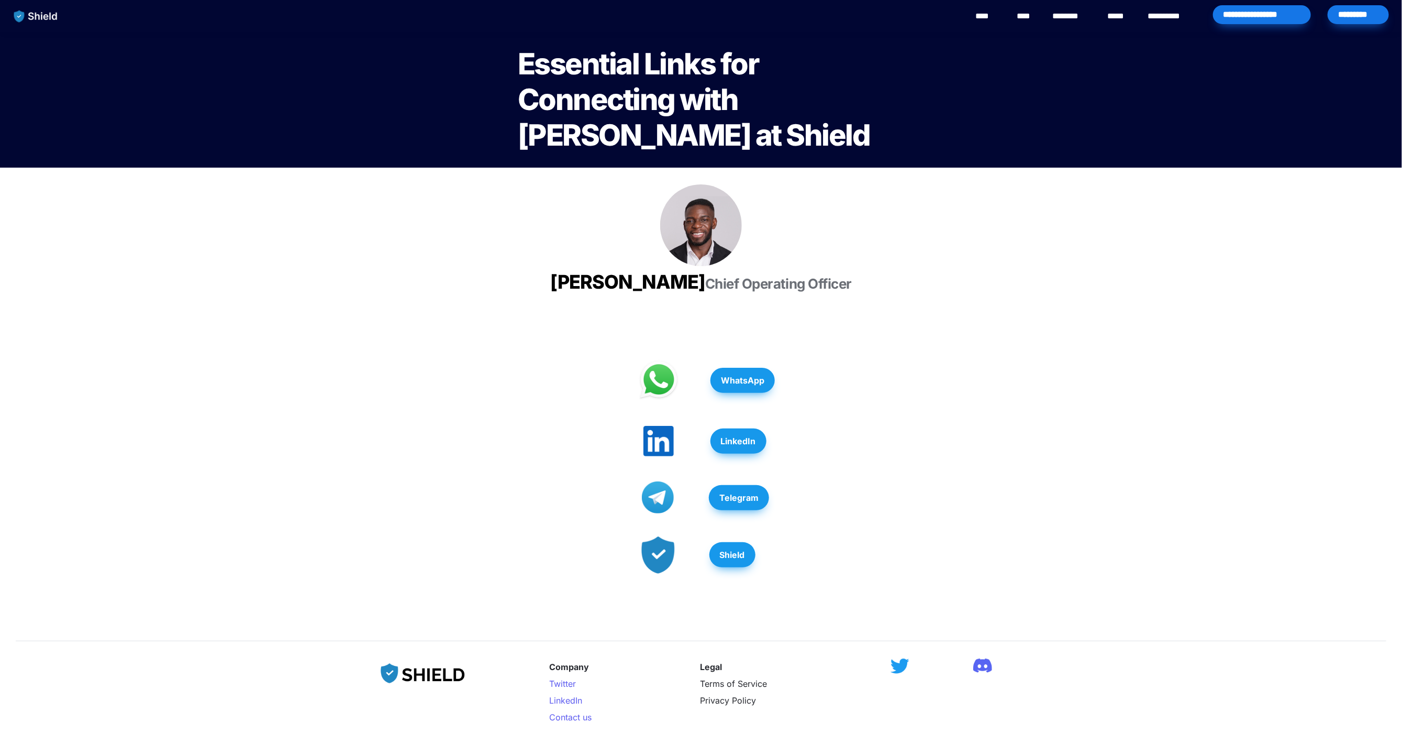 This screenshot has height=745, width=1402. Describe the element at coordinates (562, 683) in the screenshot. I see `a: Twitter` at that location.